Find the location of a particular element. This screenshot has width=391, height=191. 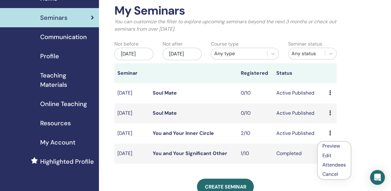

span: Create seminar is located at coordinates (226, 186).